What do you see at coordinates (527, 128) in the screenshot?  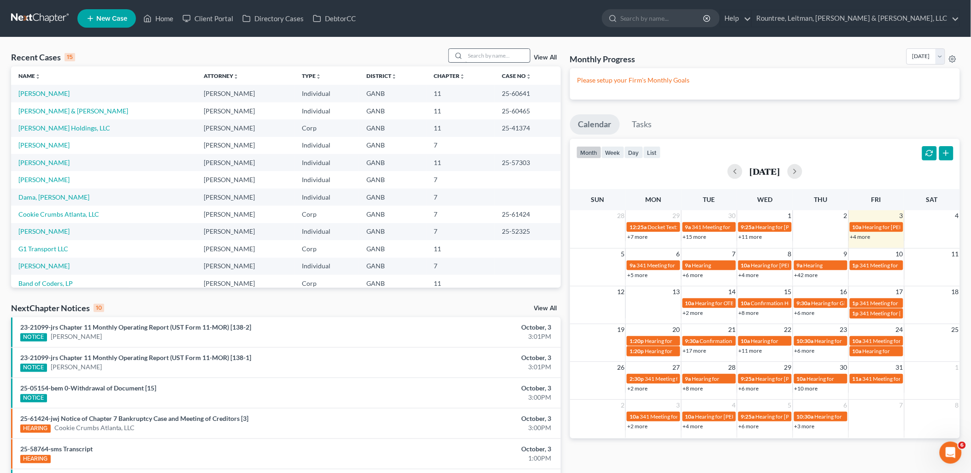 I see `td: 25-41374` at bounding box center [527, 128].